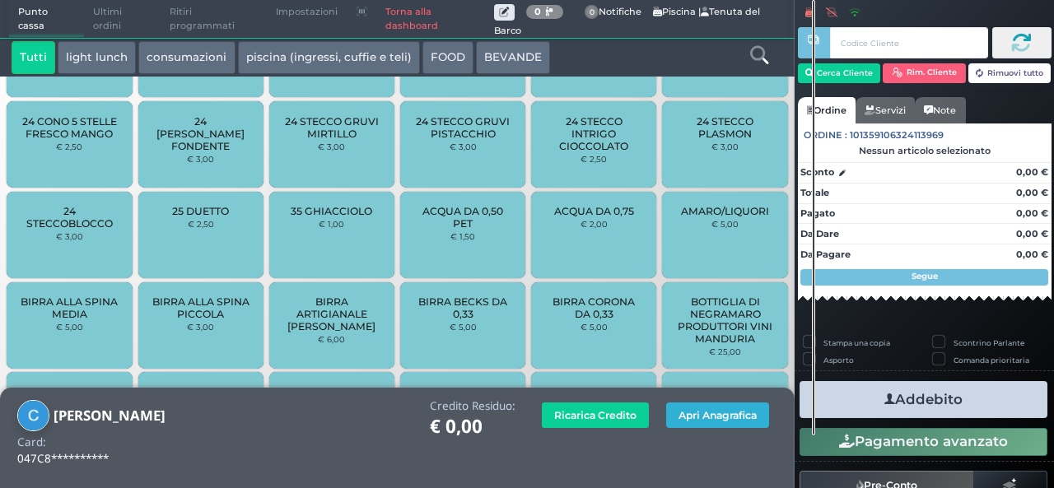  What do you see at coordinates (594, 133) in the screenshot?
I see `span: 24 STECCO INTRIGO CIOCCOLATO` at bounding box center [594, 133].